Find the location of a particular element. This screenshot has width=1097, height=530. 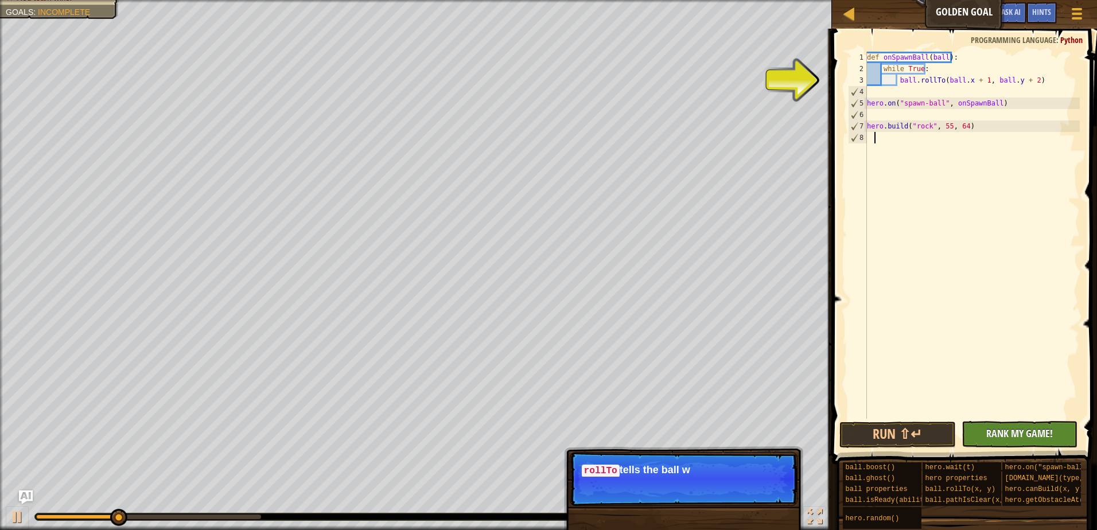

span: ball.ghost() is located at coordinates (871, 479).